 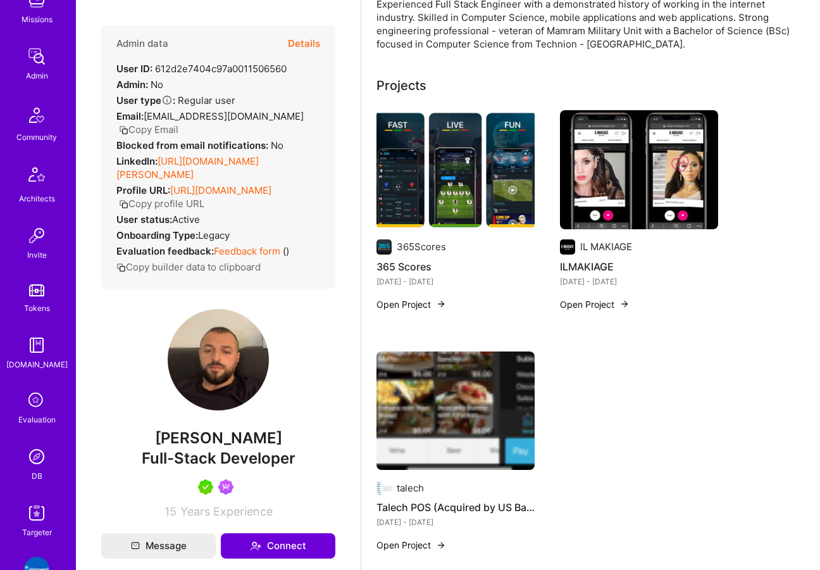 What do you see at coordinates (256, 546) in the screenshot?
I see `i: icon Connect` at bounding box center [256, 546].